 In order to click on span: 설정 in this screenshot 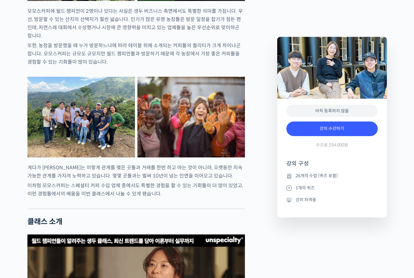, I will do `click(98, 204)`.